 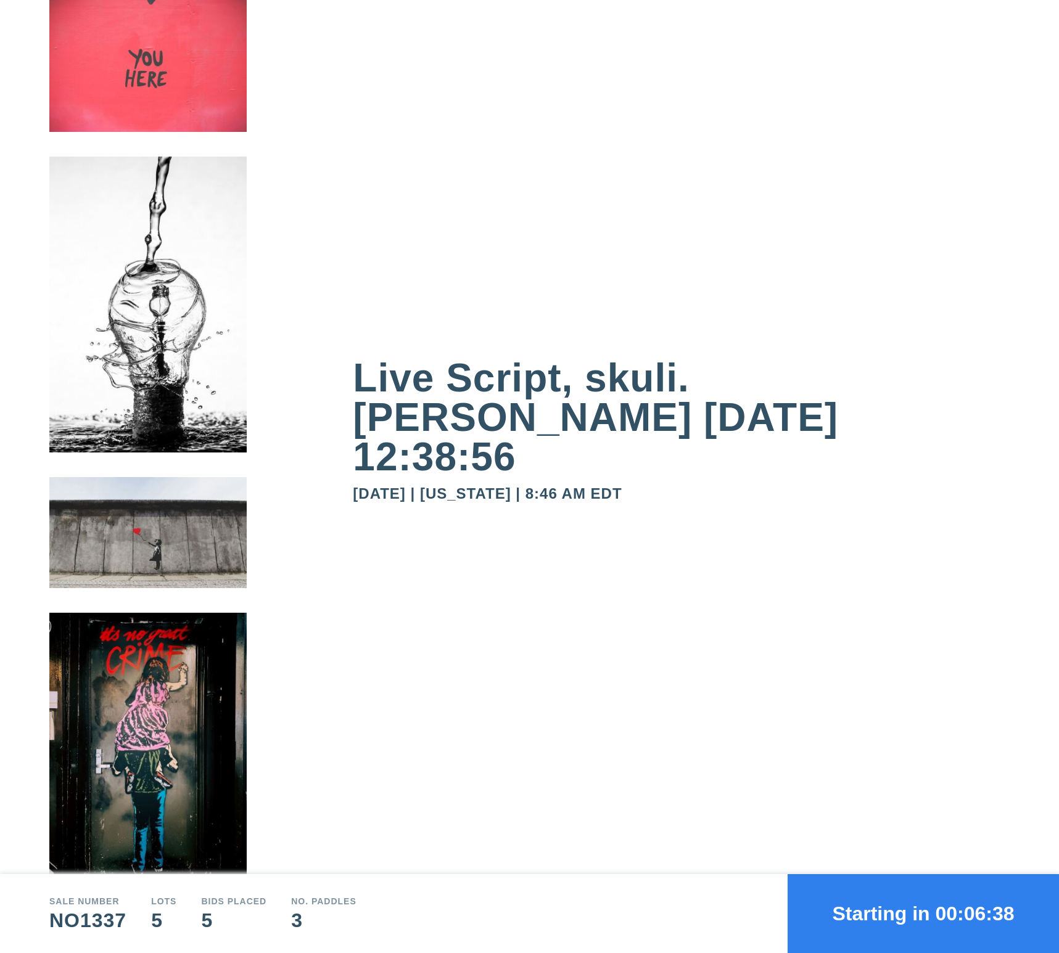 I want to click on div: Bids Placed, so click(x=234, y=902).